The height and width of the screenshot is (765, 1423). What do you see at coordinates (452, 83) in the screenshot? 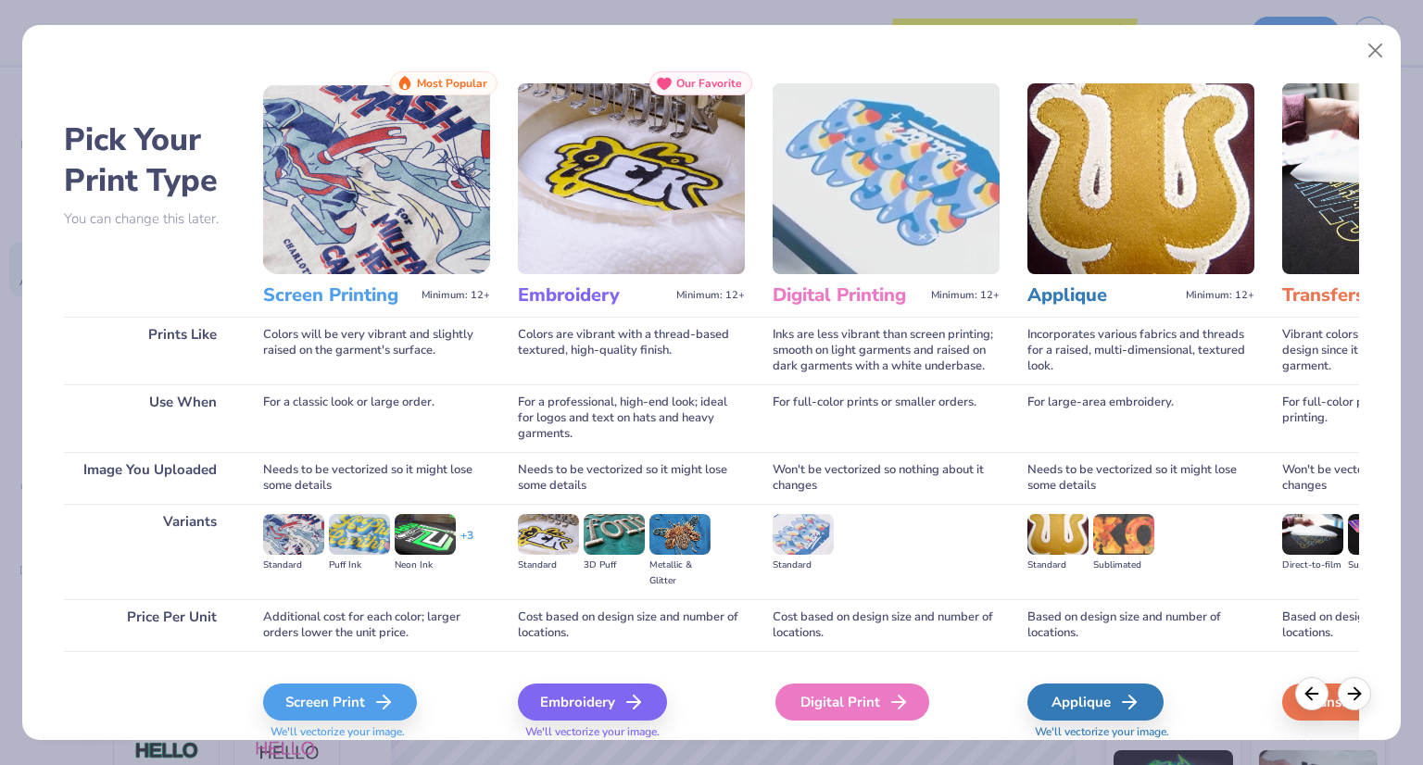
I see `span: Most Popular` at bounding box center [452, 83].